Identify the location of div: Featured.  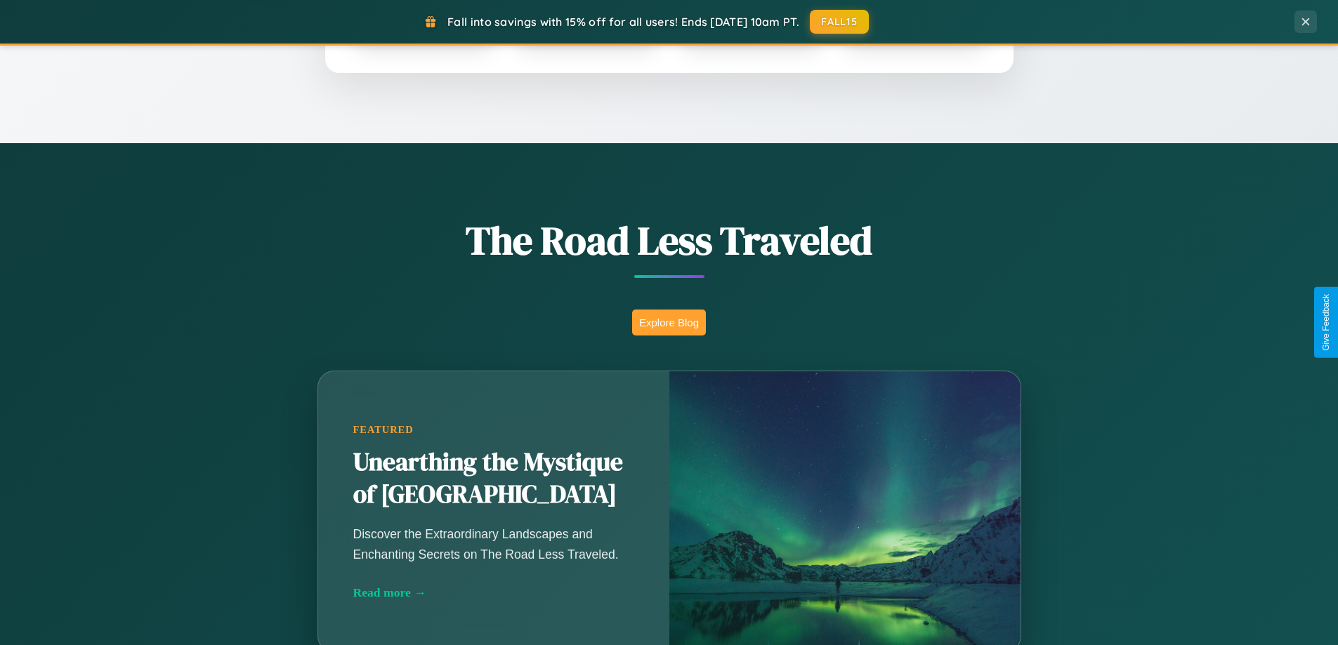
(494, 430).